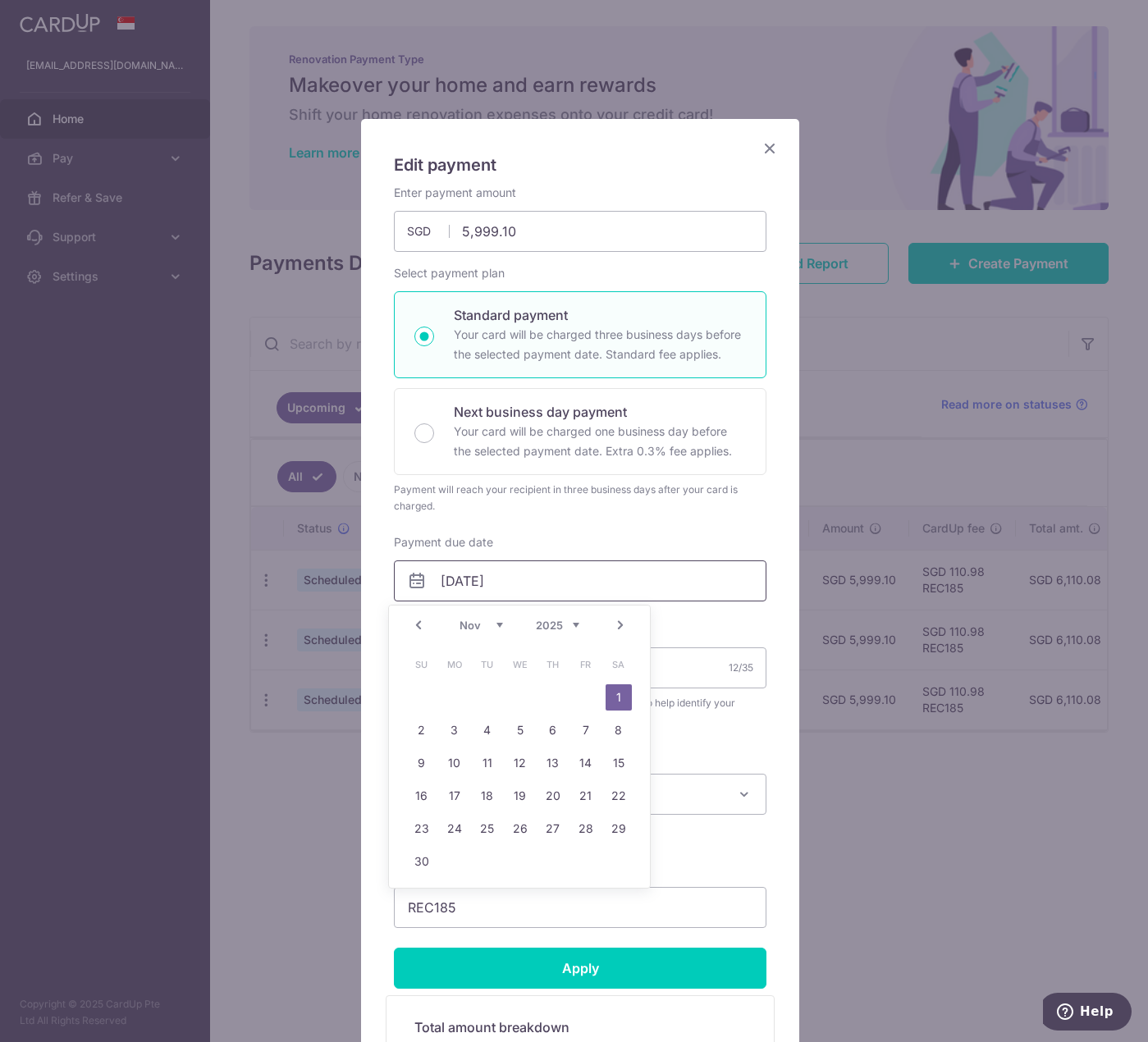 This screenshot has width=1148, height=1042. Describe the element at coordinates (520, 664) in the screenshot. I see `span: Wednesday` at that location.